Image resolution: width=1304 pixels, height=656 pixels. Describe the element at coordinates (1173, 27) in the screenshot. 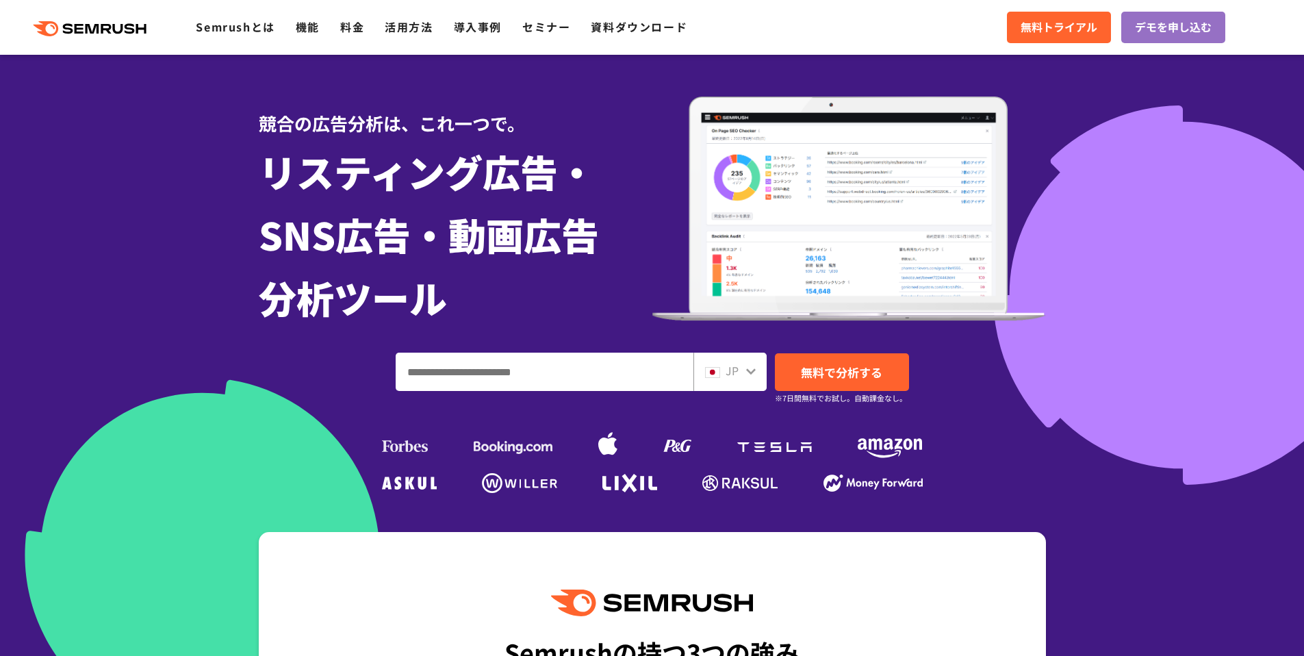

I see `span: デモを申し込む` at that location.